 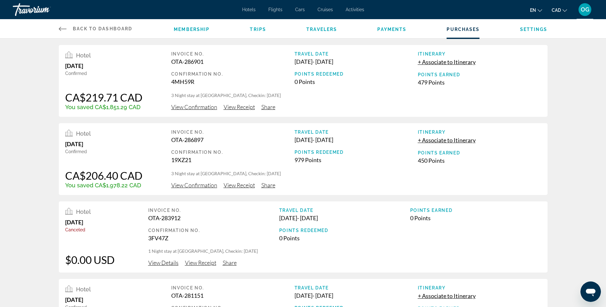 What do you see at coordinates (275, 10) in the screenshot?
I see `span: Flights` at bounding box center [275, 10].